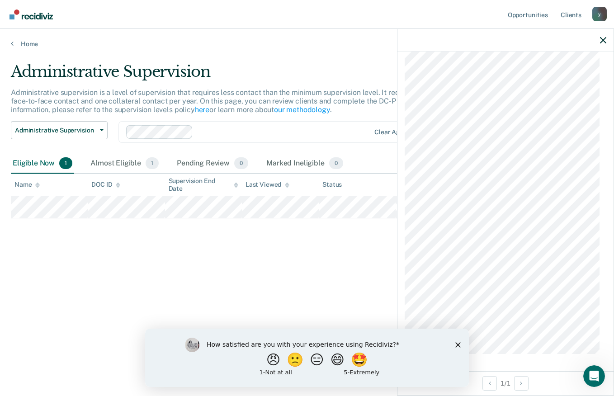 The image size is (614, 396). Describe the element at coordinates (193, 31) in the screenshot. I see `button: 4` at that location.